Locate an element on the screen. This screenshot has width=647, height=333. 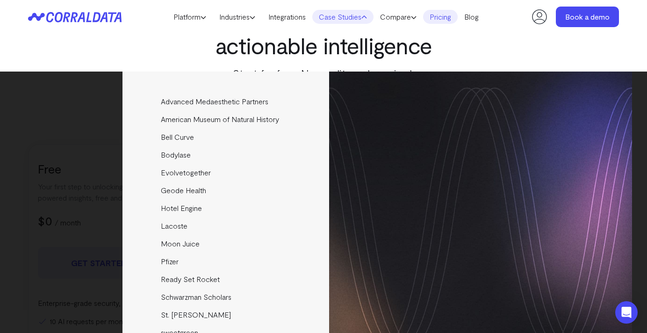
p: Start for free. No credit card required. is located at coordinates (324, 73).